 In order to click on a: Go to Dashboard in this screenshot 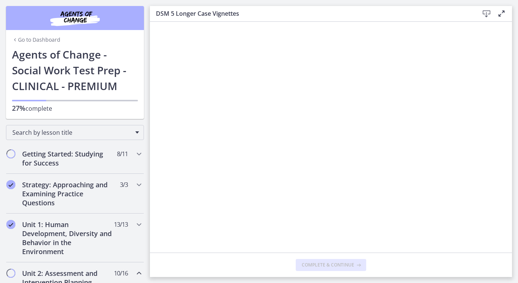, I will do `click(36, 40)`.